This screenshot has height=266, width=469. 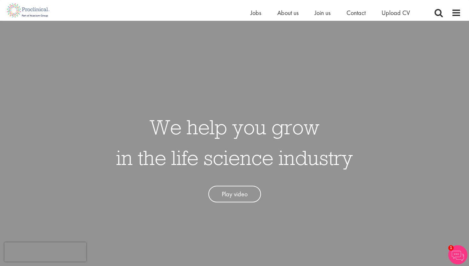 I want to click on a: Join us, so click(x=323, y=13).